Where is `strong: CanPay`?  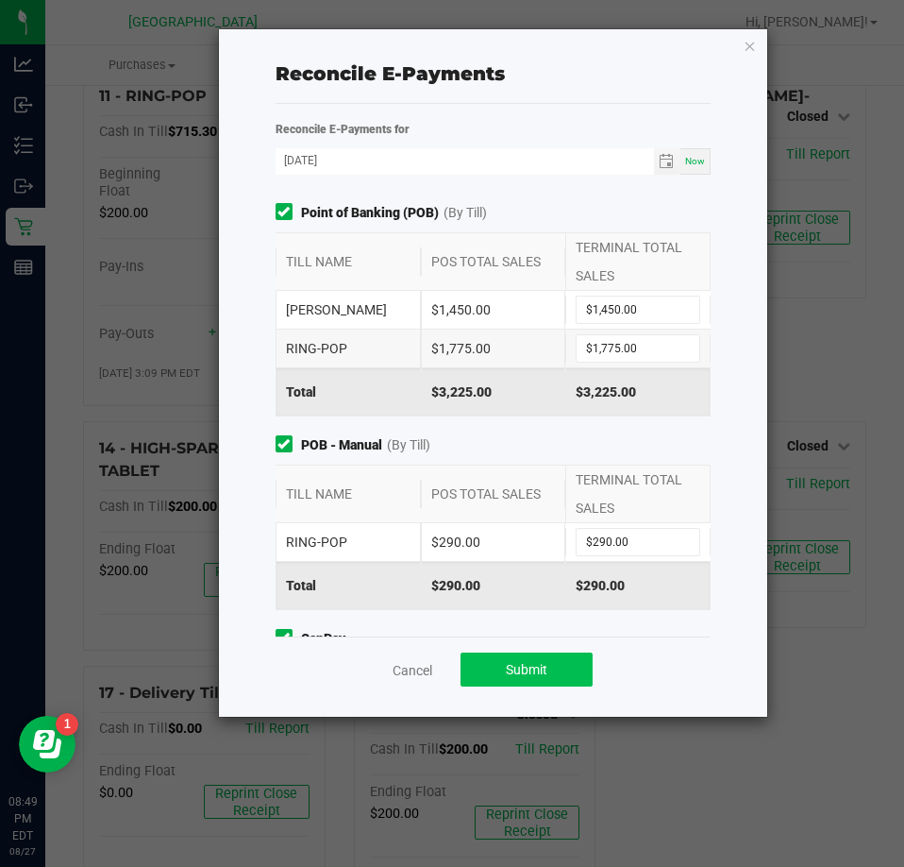
strong: CanPay is located at coordinates (323, 638).